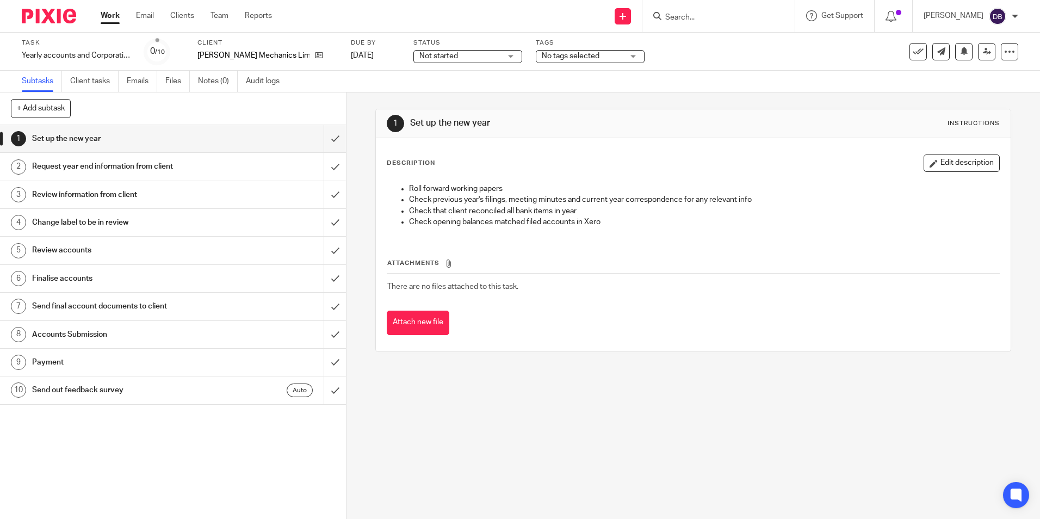 The height and width of the screenshot is (519, 1040). Describe the element at coordinates (267, 81) in the screenshot. I see `a: Audit logs` at that location.